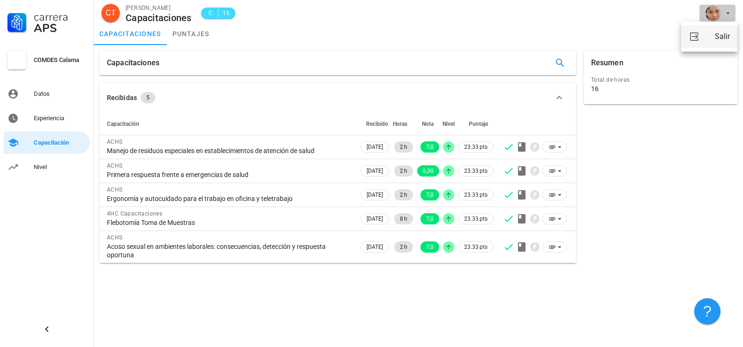  What do you see at coordinates (229, 174) in the screenshot?
I see `div: Primera respuesta frente a emergencias de salud` at bounding box center [229, 174].